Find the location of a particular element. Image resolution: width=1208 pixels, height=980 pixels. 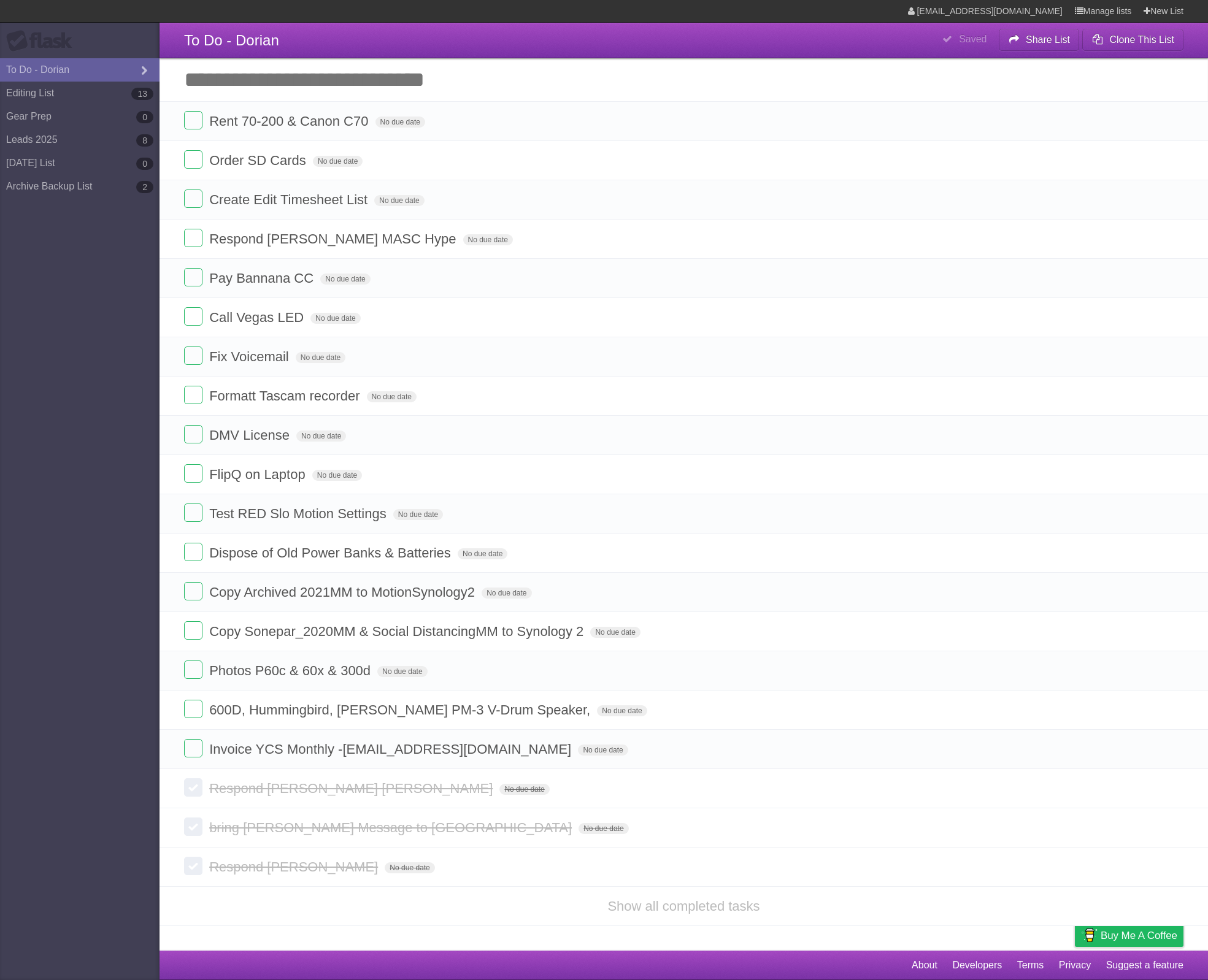

img: Buy me a coffee is located at coordinates (1089, 936).